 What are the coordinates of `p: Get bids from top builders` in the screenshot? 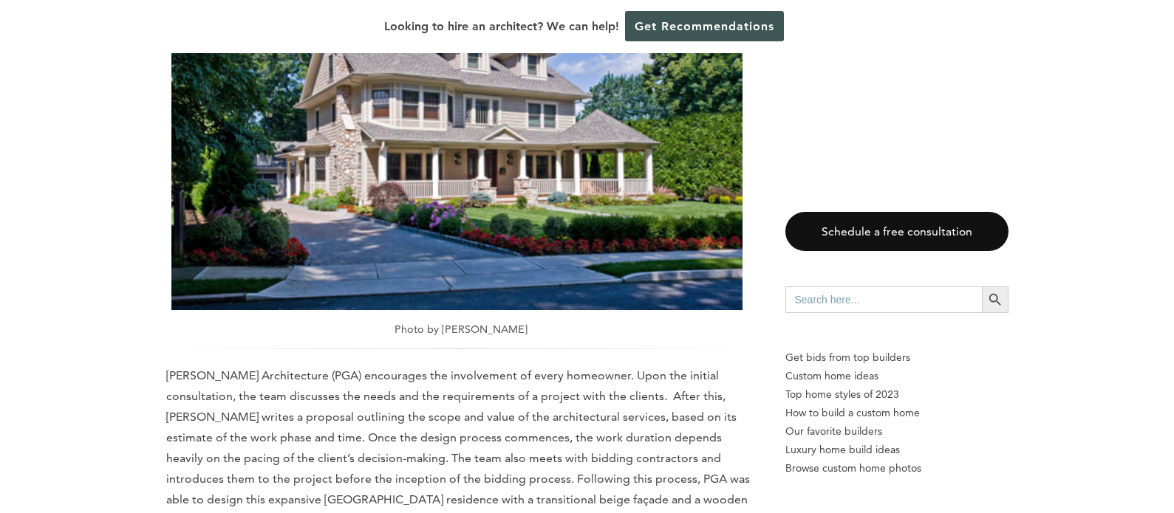 It's located at (897, 357).